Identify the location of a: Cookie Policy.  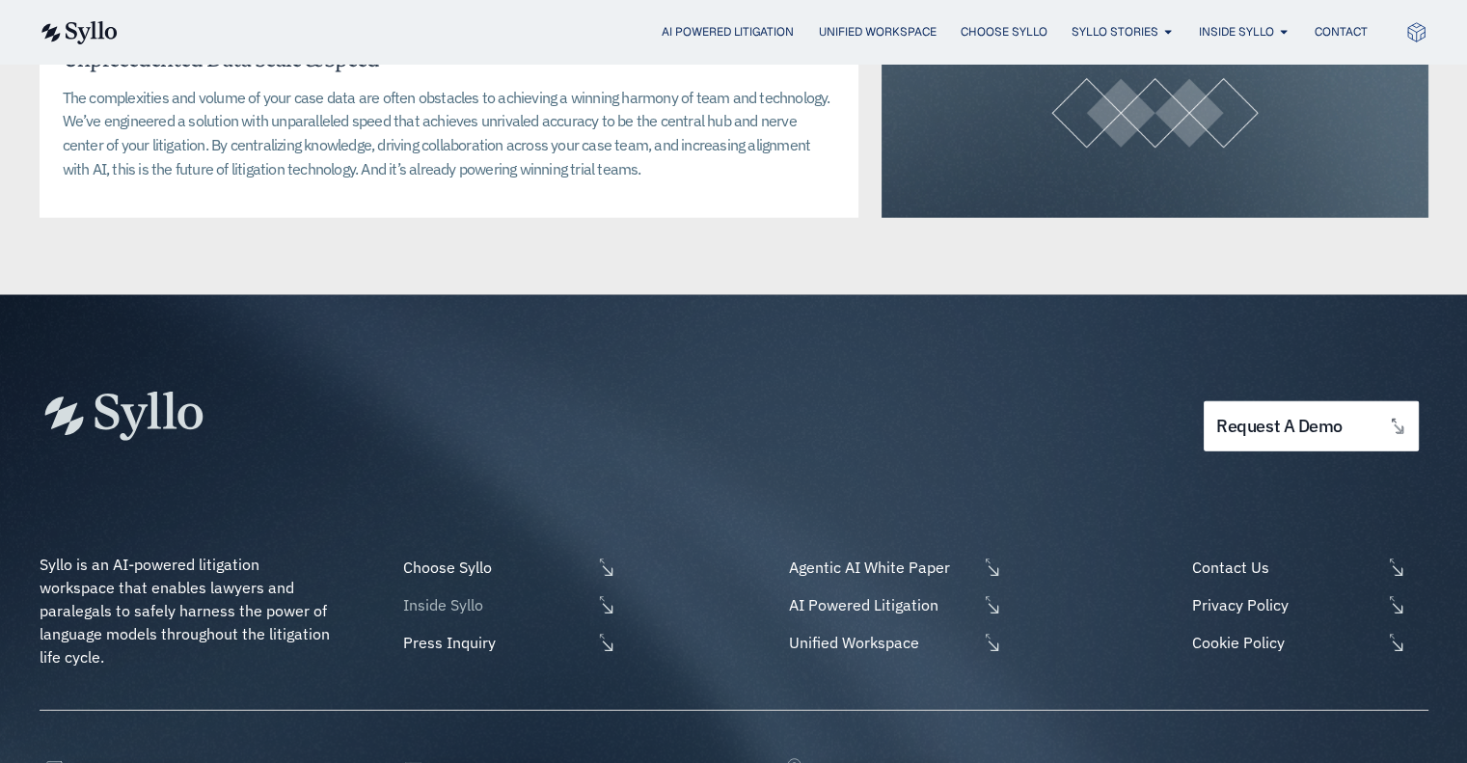
(1307, 643).